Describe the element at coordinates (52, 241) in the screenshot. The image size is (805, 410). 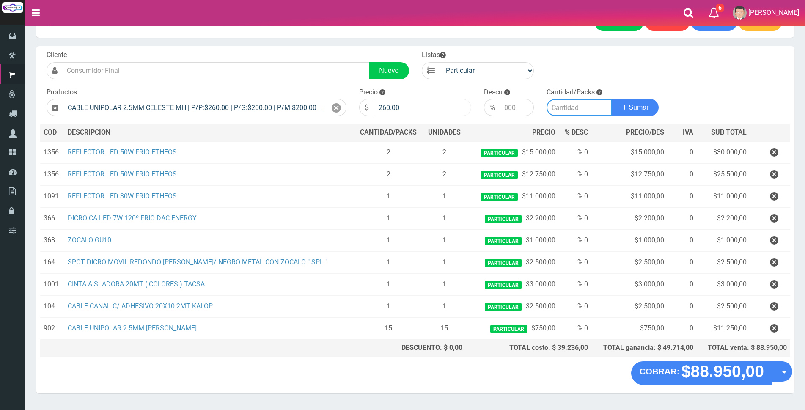
I see `td: 368` at that location.